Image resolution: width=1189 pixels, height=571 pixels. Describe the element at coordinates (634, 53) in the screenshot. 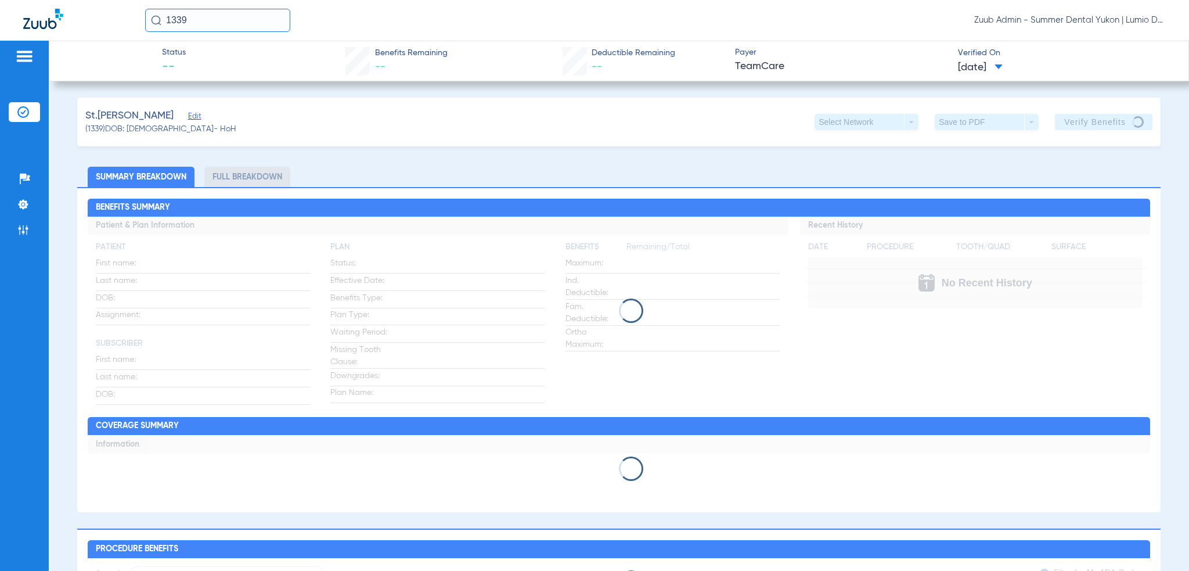

I see `span: Deductible Remaining` at that location.